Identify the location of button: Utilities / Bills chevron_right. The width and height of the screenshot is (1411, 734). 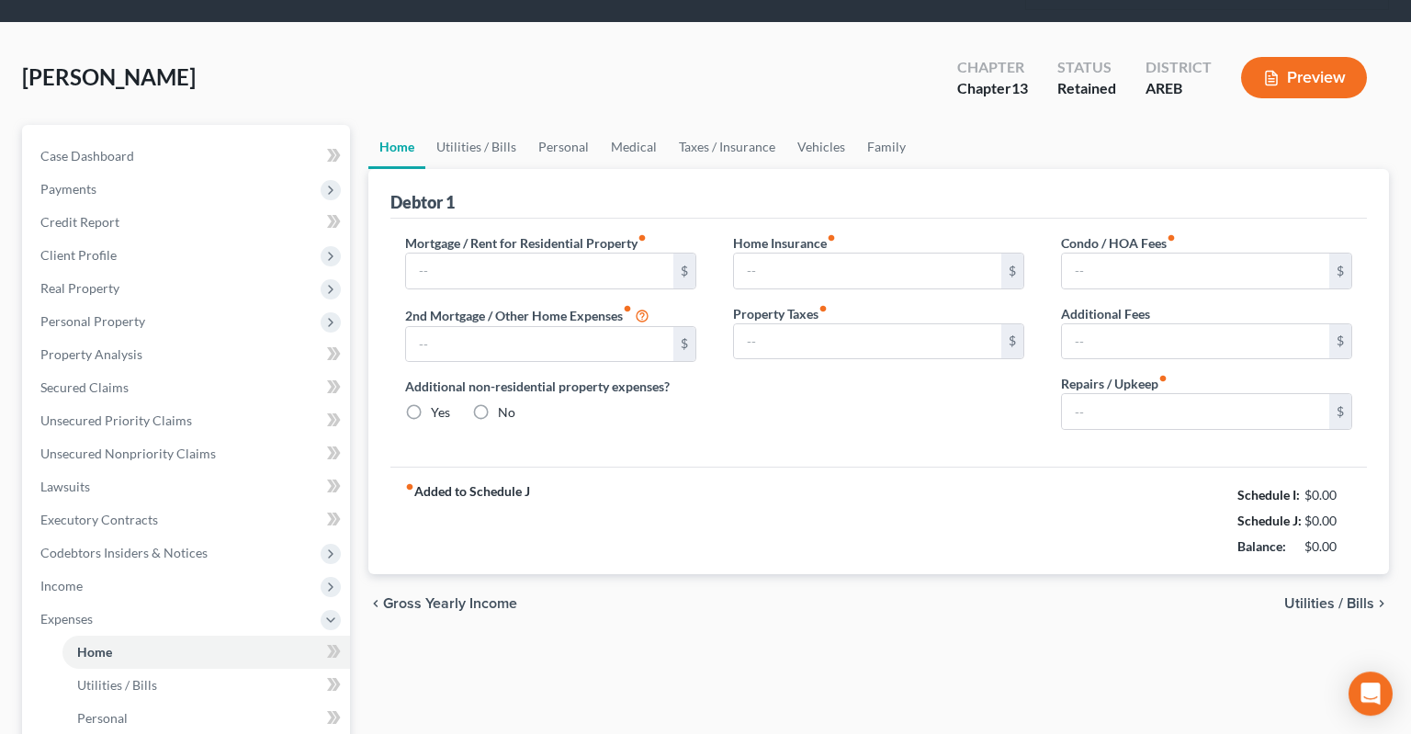
(1337, 604).